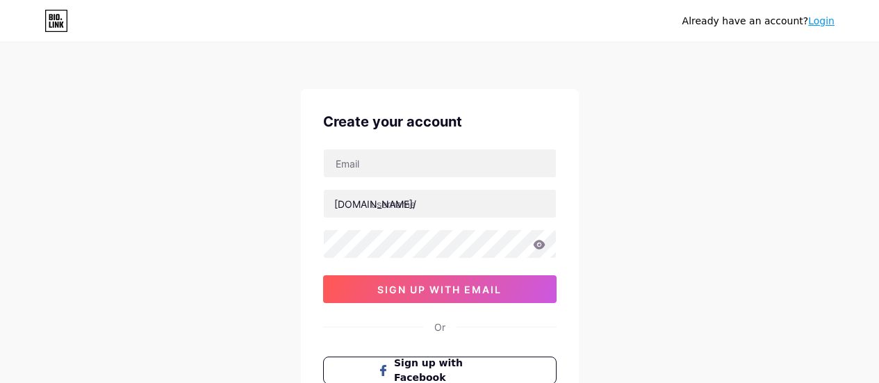 This screenshot has width=879, height=383. I want to click on input: username, so click(440, 204).